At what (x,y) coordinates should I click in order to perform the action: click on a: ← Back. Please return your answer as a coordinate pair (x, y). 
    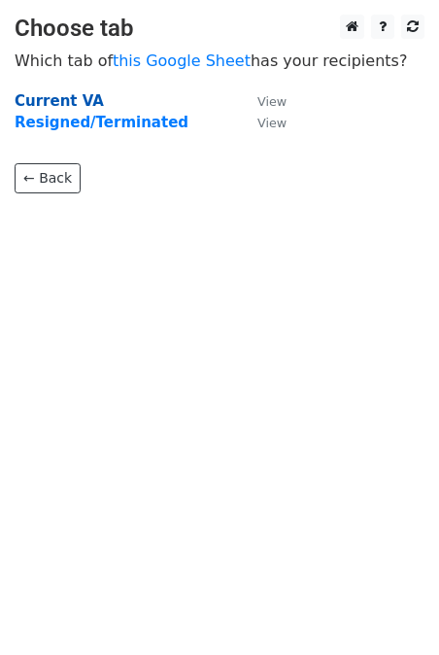
    Looking at the image, I should click on (48, 178).